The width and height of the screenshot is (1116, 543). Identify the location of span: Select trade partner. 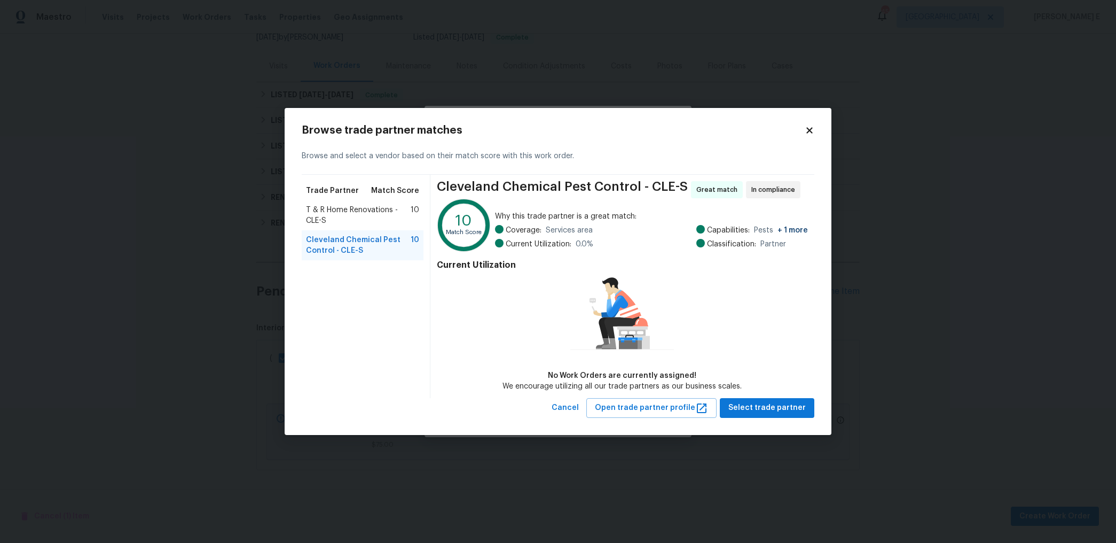
(767, 408).